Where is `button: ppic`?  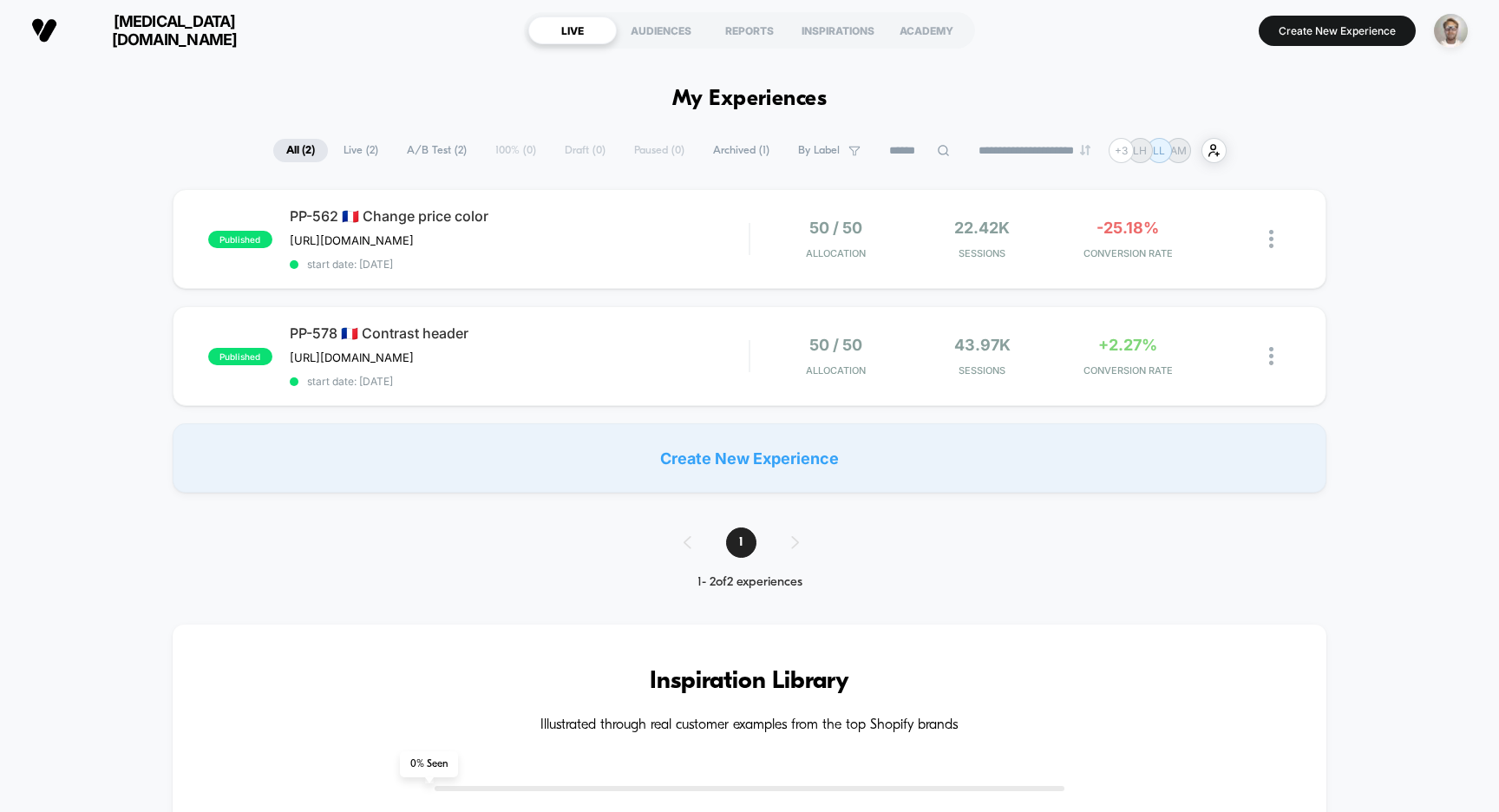 button: ppic is located at coordinates (1451, 31).